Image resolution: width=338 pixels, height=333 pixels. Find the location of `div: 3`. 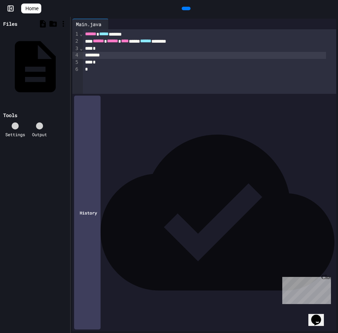

div: 3 is located at coordinates (76, 49).